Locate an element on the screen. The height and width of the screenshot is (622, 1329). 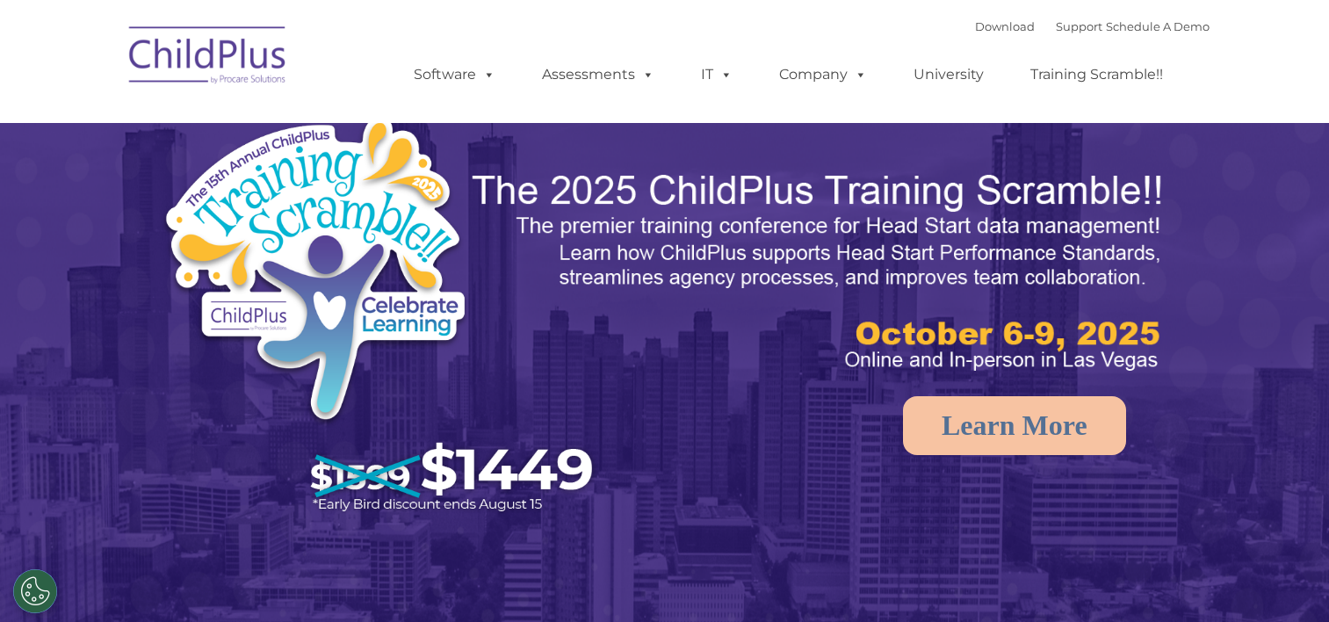
button: Cookies Settings is located at coordinates (35, 591).